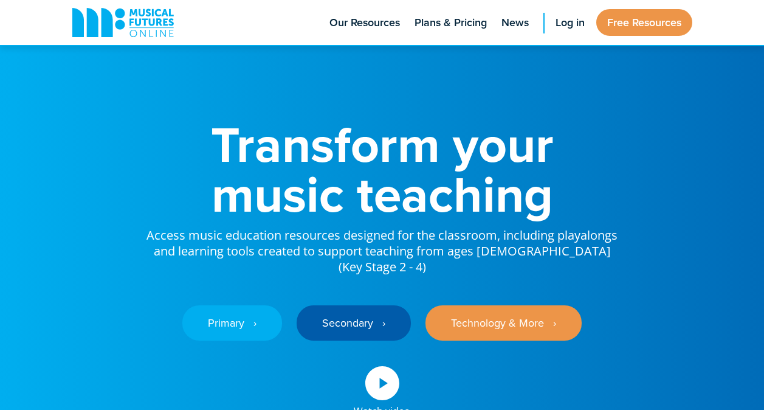 The image size is (764, 410). Describe the element at coordinates (382, 247) in the screenshot. I see `p: Access music education resources designed for the classroom, including playalongs and learning to...` at that location.